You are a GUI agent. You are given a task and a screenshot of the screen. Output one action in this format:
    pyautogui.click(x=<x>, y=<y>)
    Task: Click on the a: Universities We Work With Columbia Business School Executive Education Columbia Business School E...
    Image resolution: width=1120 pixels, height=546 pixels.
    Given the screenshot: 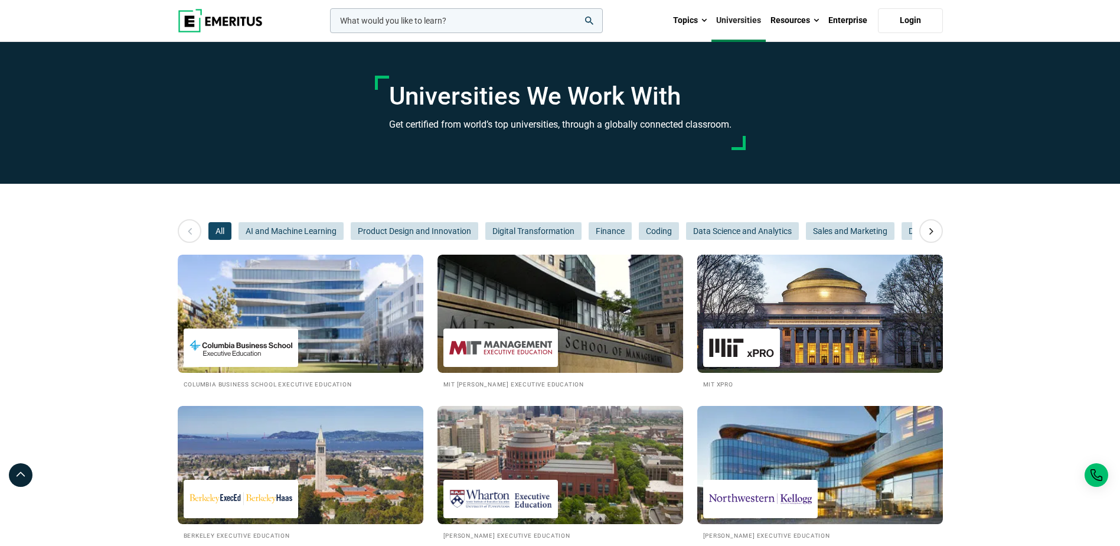 What is the action you would take?
    pyautogui.click(x=301, y=321)
    